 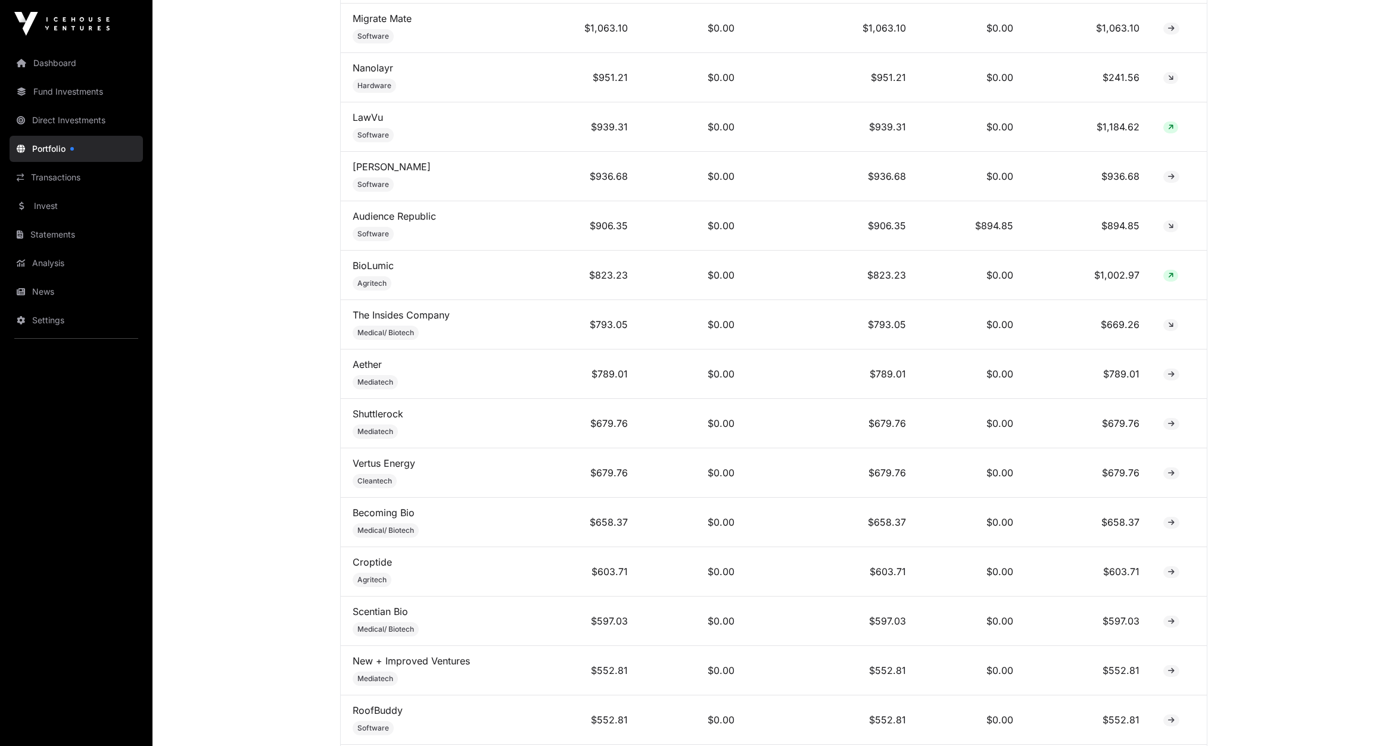 What do you see at coordinates (378, 414) in the screenshot?
I see `a: Shuttlerock` at bounding box center [378, 414].